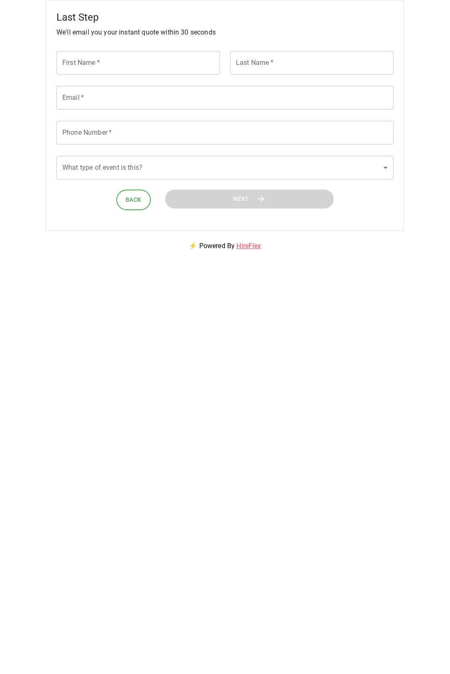 Image resolution: width=450 pixels, height=674 pixels. What do you see at coordinates (249, 246) in the screenshot?
I see `a: HireFlex` at bounding box center [249, 246].